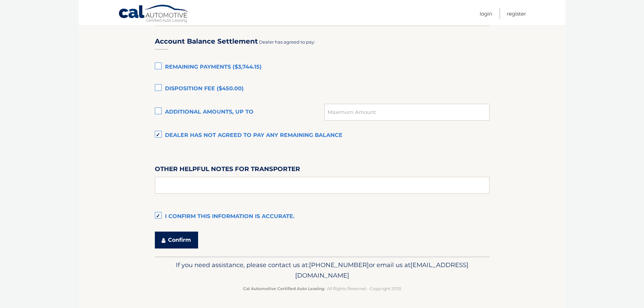  Describe the element at coordinates (322, 271) in the screenshot. I see `p: If you need assistance, please contact us at: or email us at` at that location.